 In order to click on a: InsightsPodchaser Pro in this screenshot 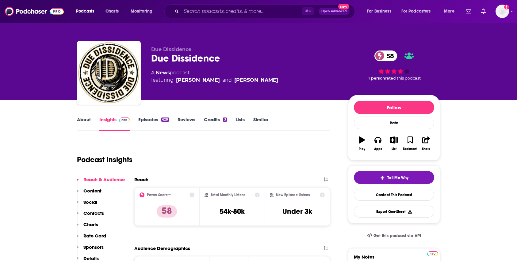, I will do `click(114, 124)`.